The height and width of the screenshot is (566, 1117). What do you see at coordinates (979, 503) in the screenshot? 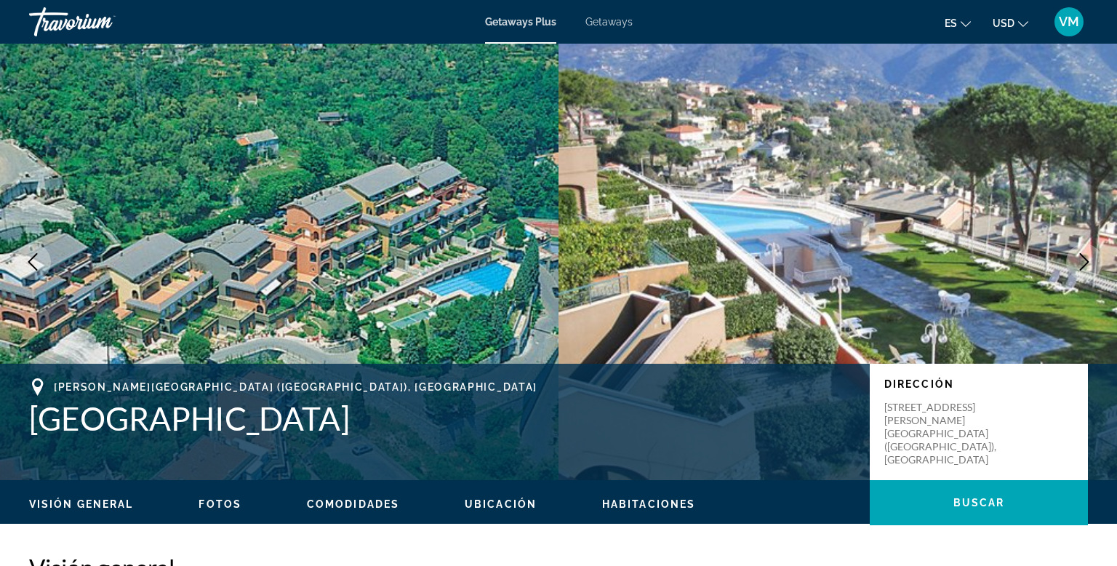
I see `button: Buscar` at bounding box center [979, 503].